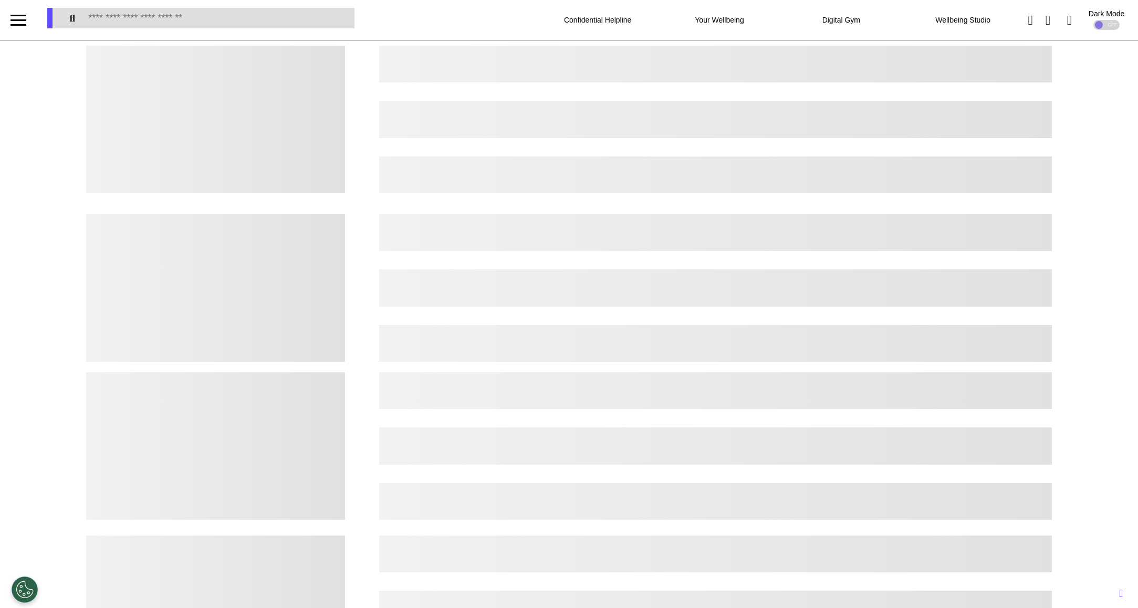  I want to click on button: Open Preferences, so click(25, 590).